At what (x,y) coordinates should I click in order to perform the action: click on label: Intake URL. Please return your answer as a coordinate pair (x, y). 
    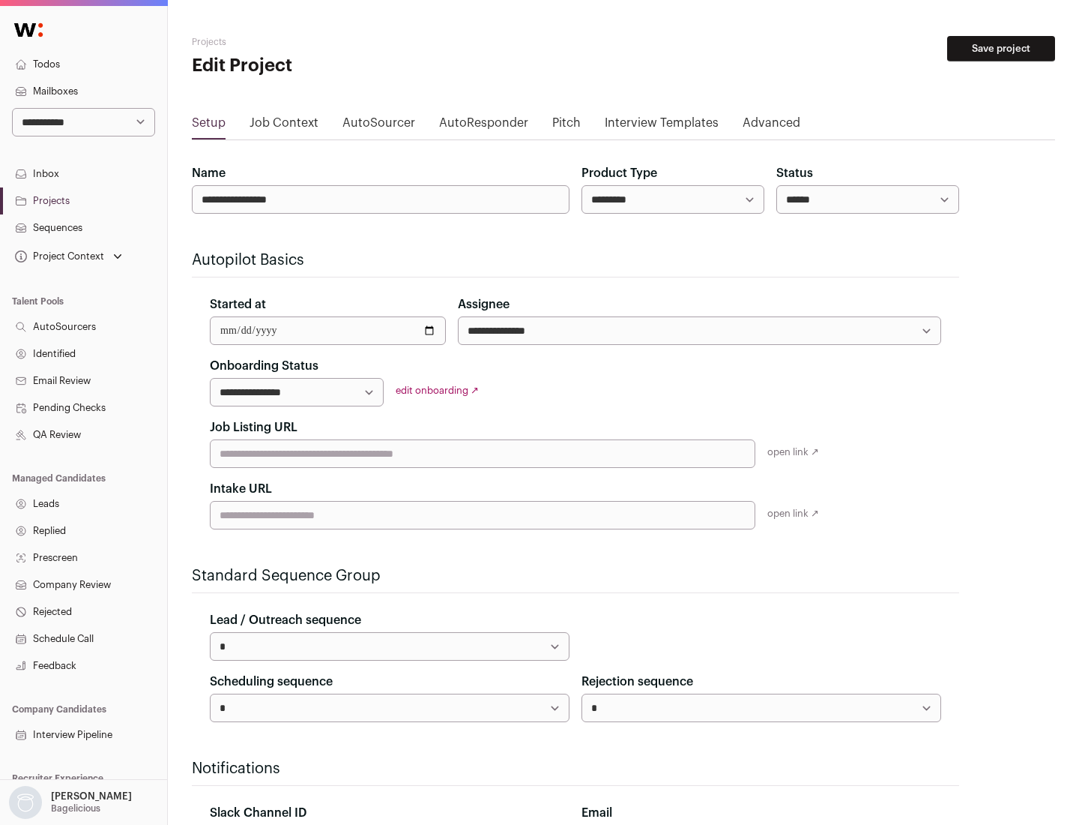
    Looking at the image, I should click on (241, 489).